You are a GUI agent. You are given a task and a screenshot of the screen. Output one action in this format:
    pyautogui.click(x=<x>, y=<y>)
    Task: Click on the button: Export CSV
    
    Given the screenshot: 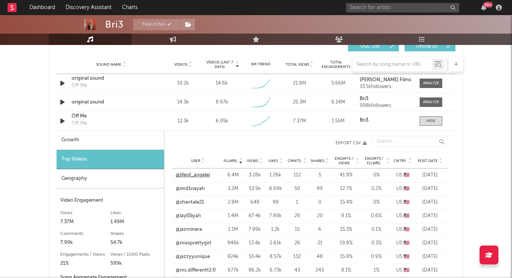 What is the action you would take?
    pyautogui.click(x=273, y=143)
    